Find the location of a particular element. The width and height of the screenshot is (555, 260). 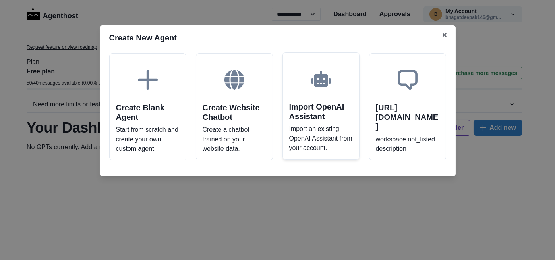

p: Create a chatbot trained on your website data. is located at coordinates (235, 140).